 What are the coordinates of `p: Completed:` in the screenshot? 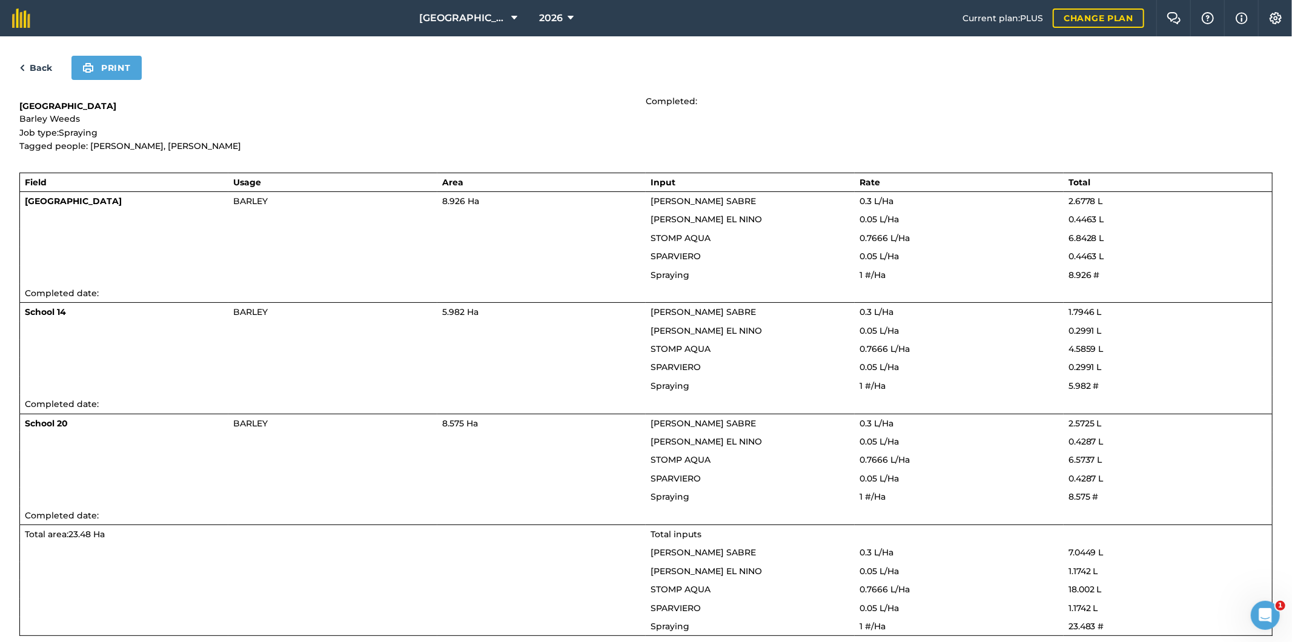 It's located at (959, 101).